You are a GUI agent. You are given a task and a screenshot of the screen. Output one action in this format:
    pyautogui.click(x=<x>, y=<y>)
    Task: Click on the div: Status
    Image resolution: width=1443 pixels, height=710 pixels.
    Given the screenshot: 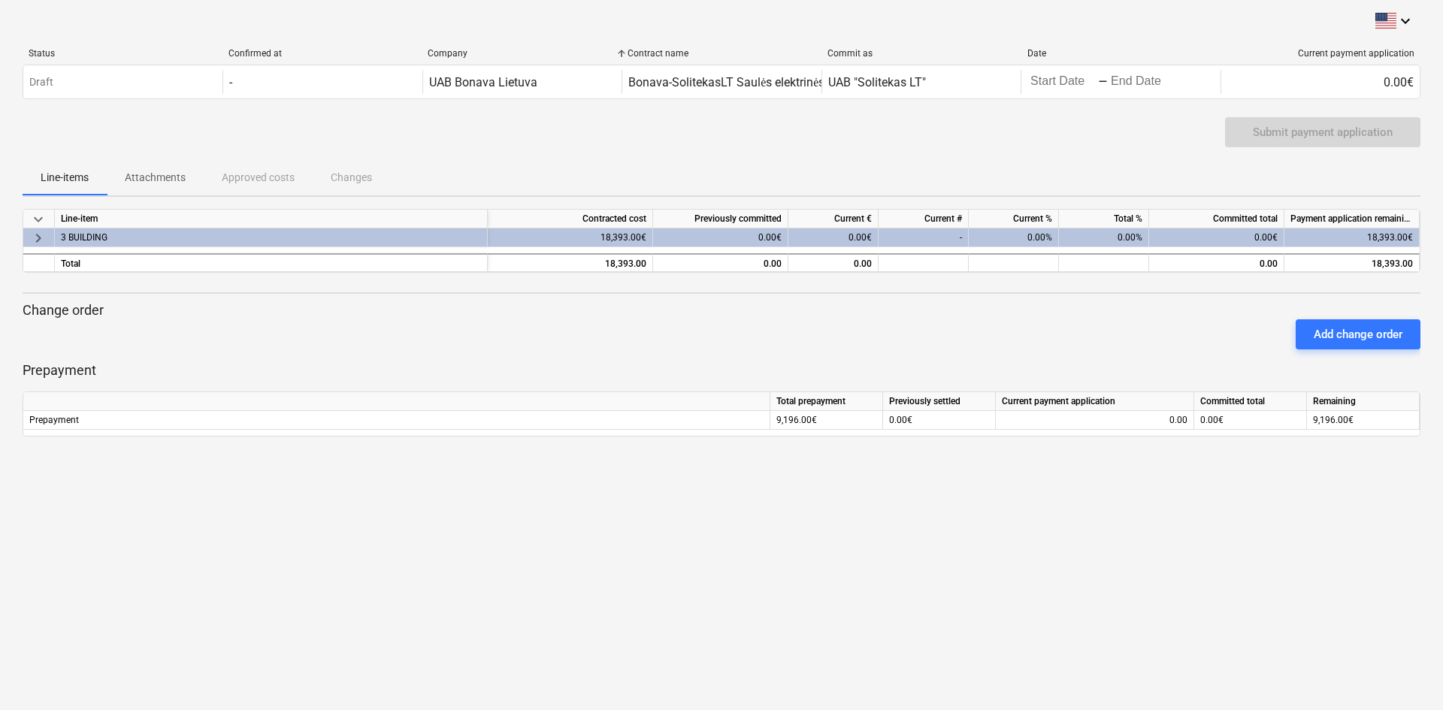 What is the action you would take?
    pyautogui.click(x=122, y=53)
    